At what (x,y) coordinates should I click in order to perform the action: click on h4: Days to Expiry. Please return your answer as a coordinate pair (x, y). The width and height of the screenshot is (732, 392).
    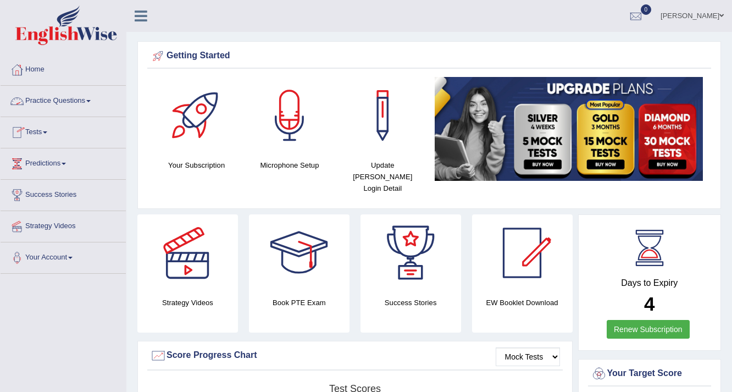
    Looking at the image, I should click on (650, 283).